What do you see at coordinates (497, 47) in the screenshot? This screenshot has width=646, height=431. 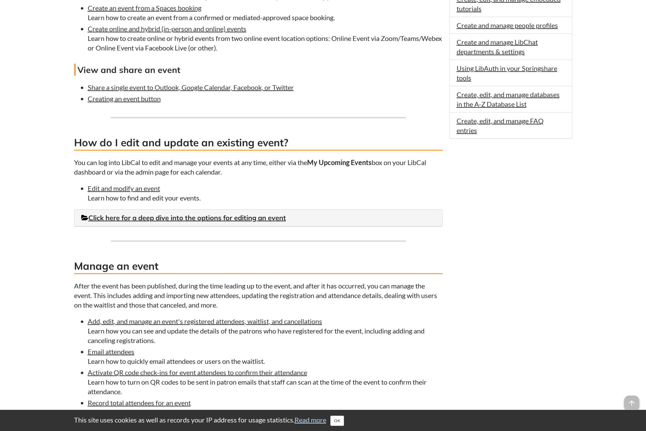 I see `a: Create and manage LibChat departments & settings` at bounding box center [497, 47].